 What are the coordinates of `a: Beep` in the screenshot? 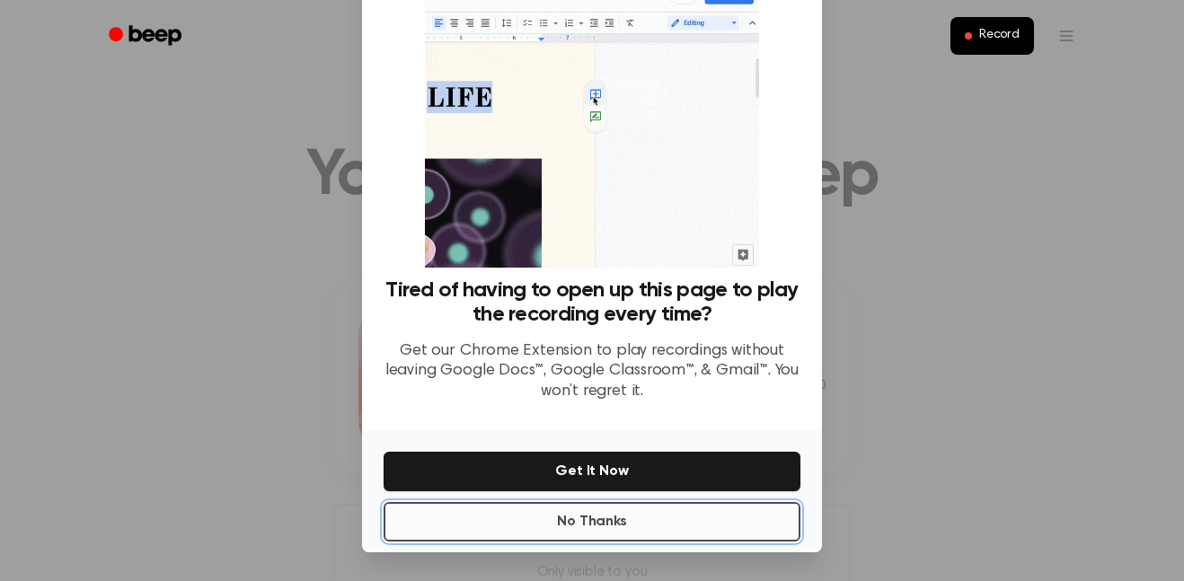 It's located at (146, 36).